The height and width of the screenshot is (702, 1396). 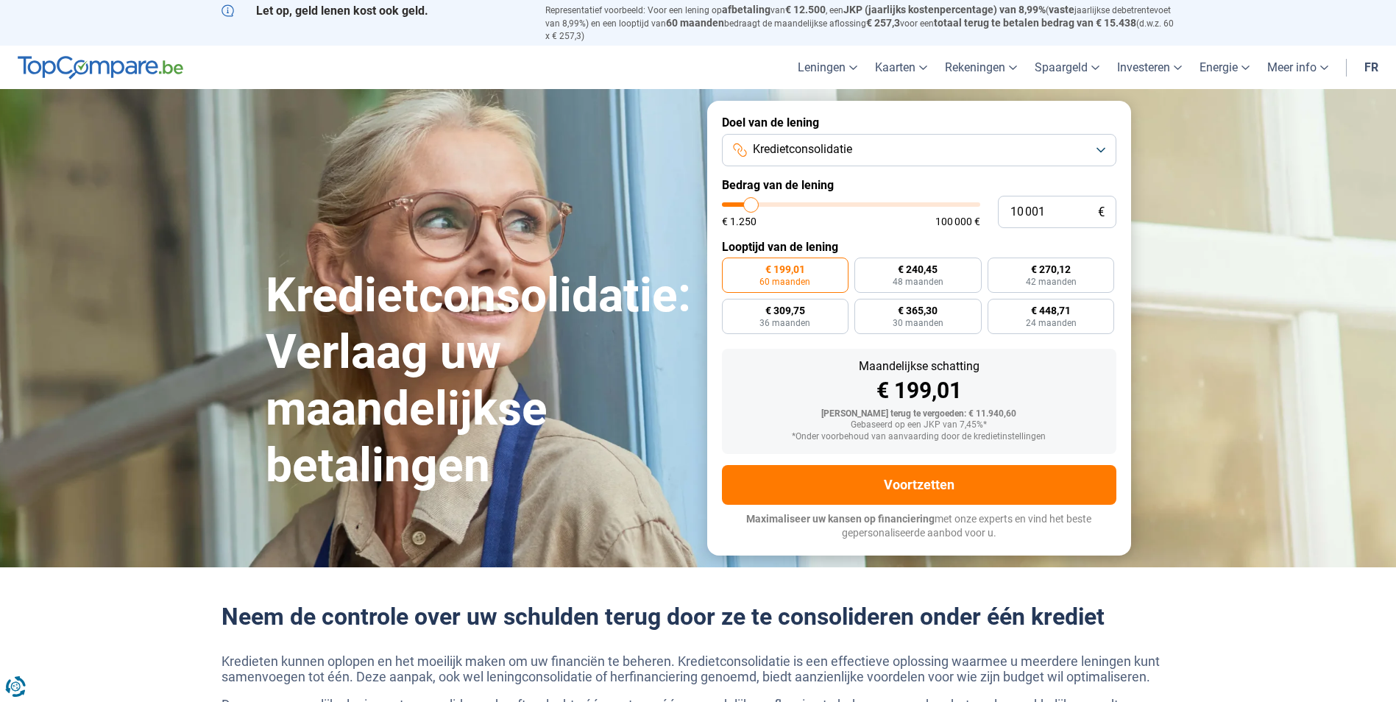 I want to click on a: Investeren, so click(x=1149, y=67).